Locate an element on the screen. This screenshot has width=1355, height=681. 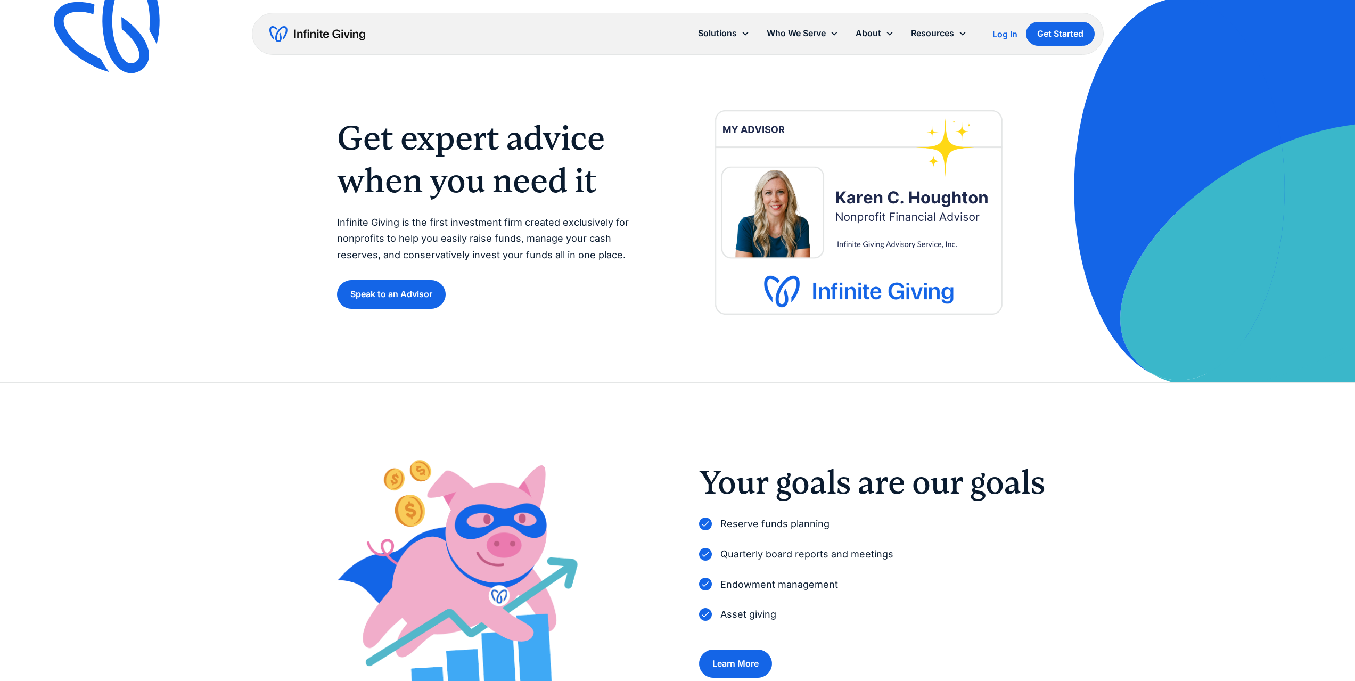
a: home is located at coordinates (317, 34).